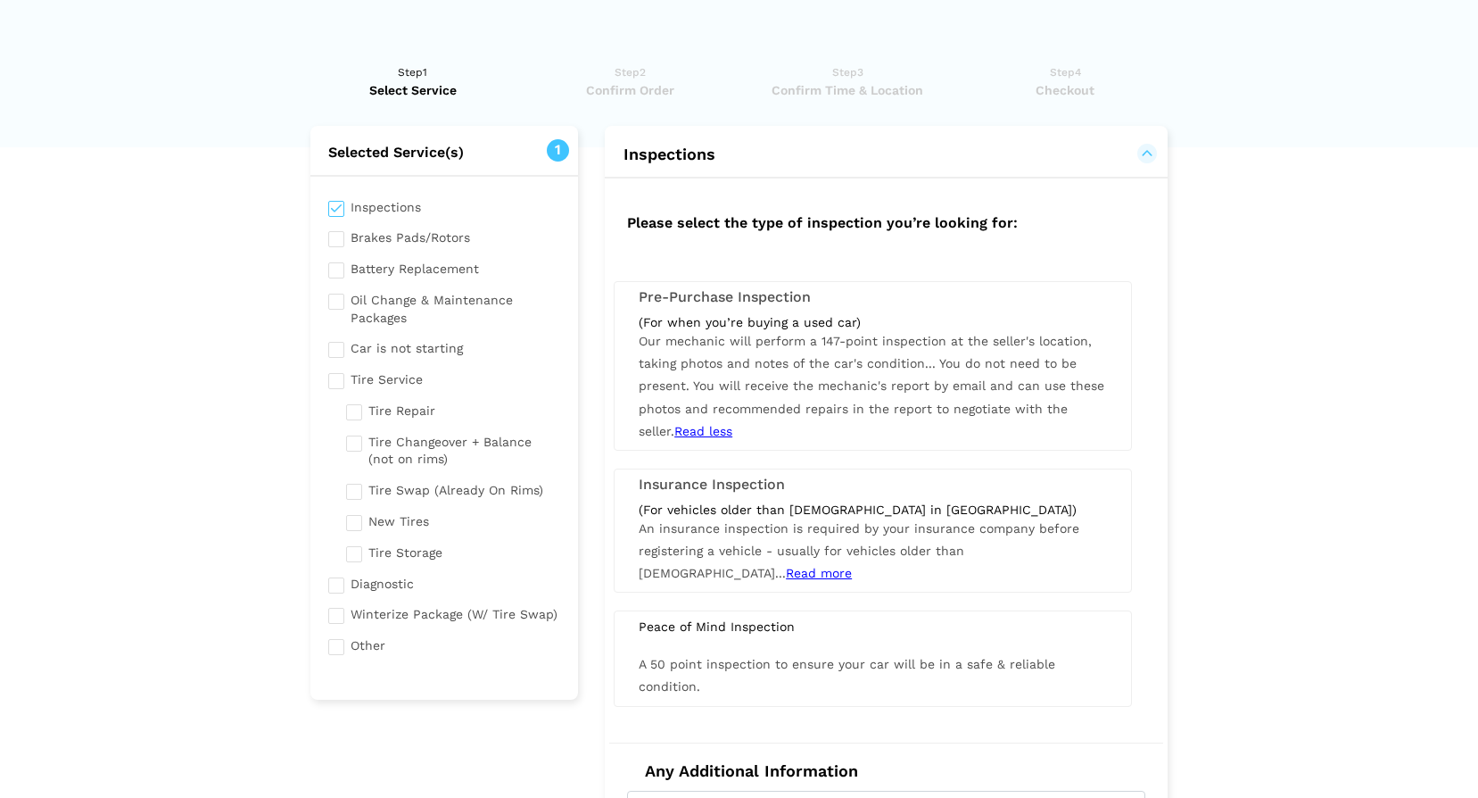 The image size is (1478, 798). I want to click on span: An insurance inspection is required by your insurance company before registering a vehicle - usua..., so click(859, 550).